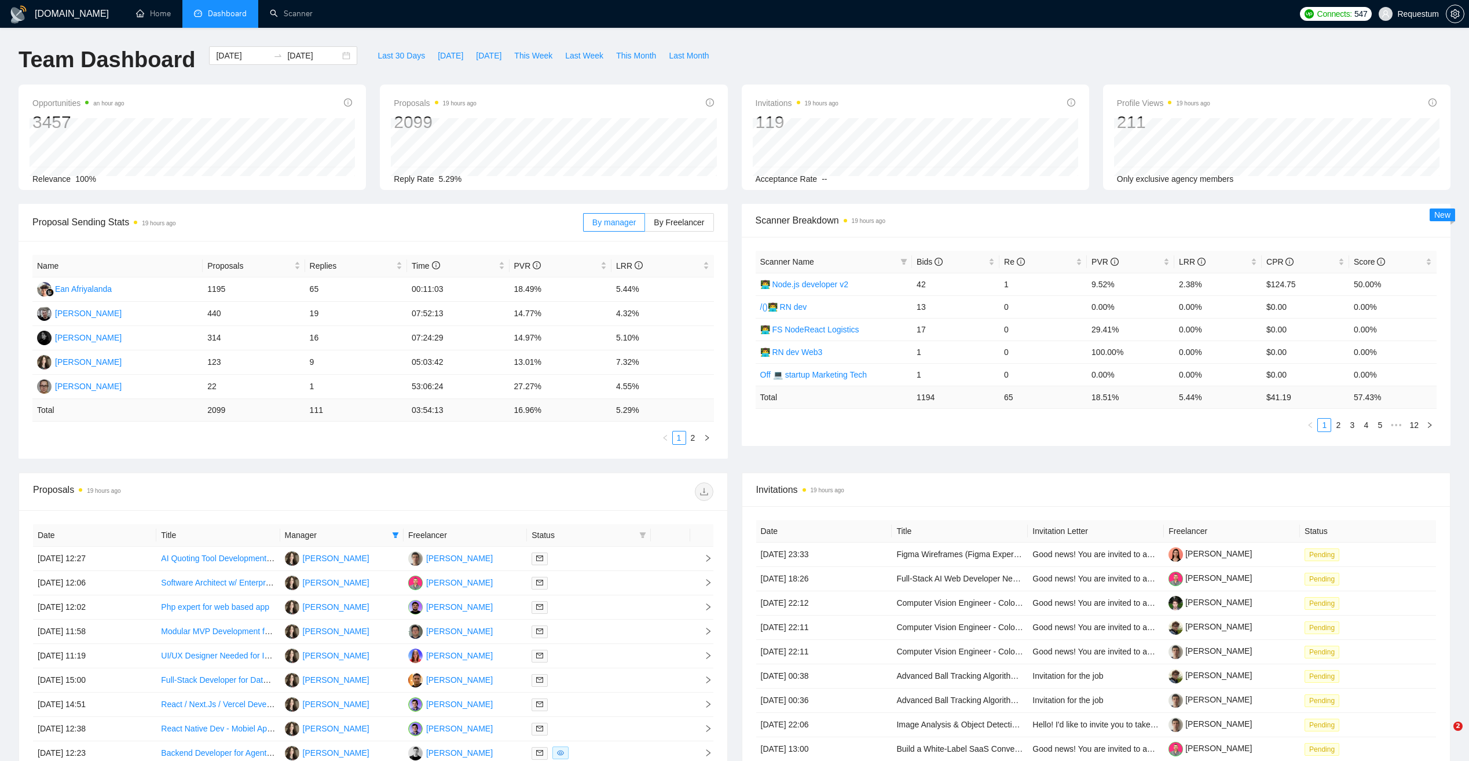 Image resolution: width=1469 pixels, height=761 pixels. What do you see at coordinates (229, 728) in the screenshot?
I see `a: React Native Dev - Mobiel App project` at bounding box center [229, 728].